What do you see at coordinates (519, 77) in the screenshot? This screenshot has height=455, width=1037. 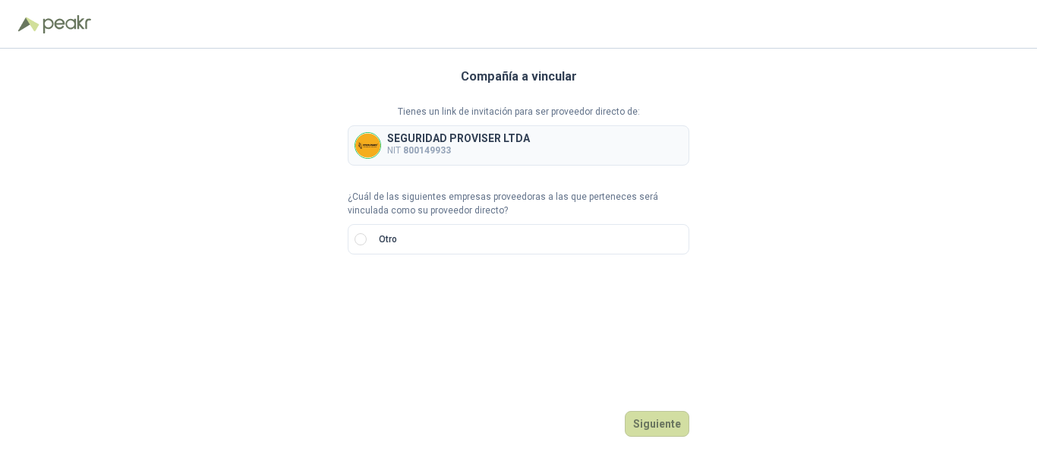 I see `h3: Compañía a vincular` at bounding box center [519, 77].